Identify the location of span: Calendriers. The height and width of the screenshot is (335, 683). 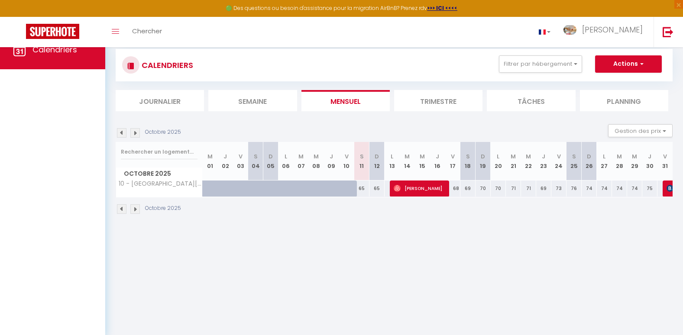
(55, 49).